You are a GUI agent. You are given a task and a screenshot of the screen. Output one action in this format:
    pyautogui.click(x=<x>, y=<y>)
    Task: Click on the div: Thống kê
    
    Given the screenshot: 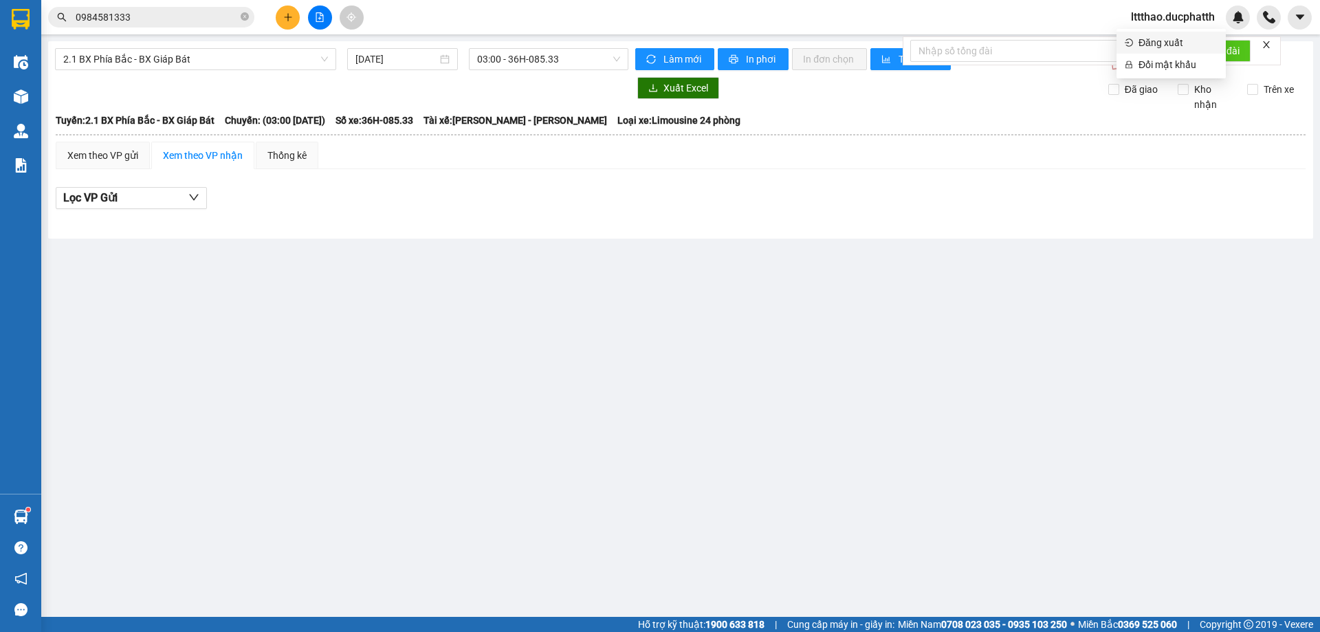 What is the action you would take?
    pyautogui.click(x=287, y=155)
    